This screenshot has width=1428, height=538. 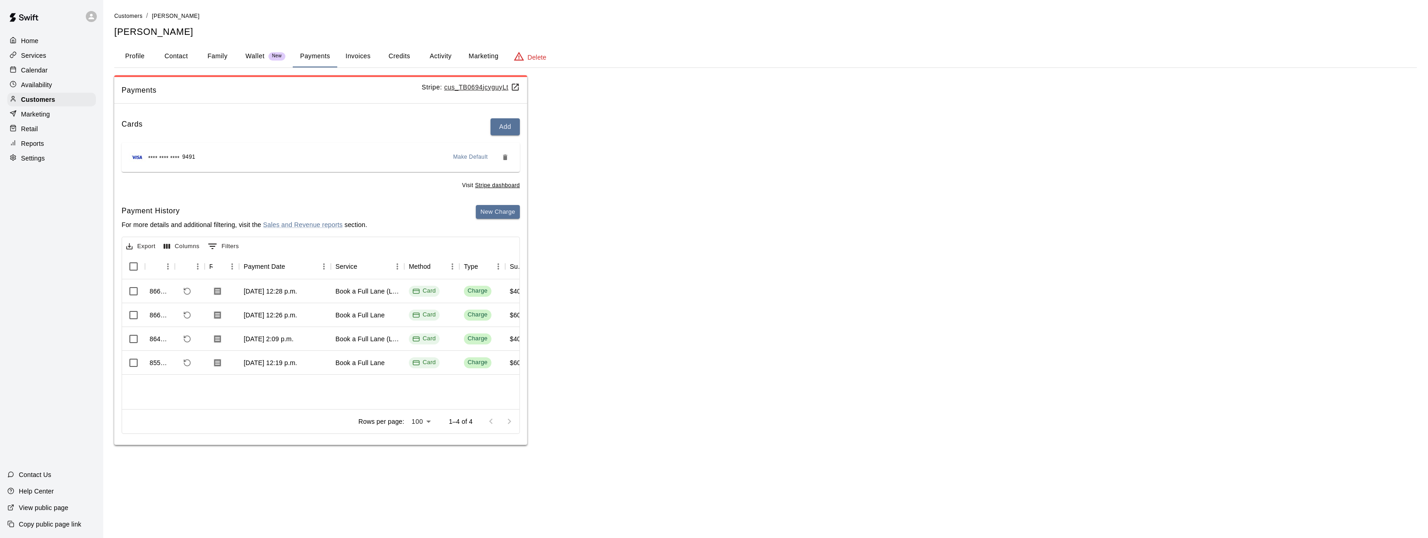 I want to click on div: Type, so click(x=471, y=267).